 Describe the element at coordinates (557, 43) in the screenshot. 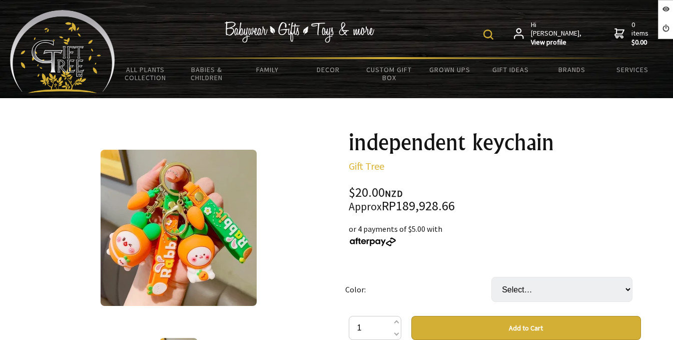

I see `strong: View profile` at that location.